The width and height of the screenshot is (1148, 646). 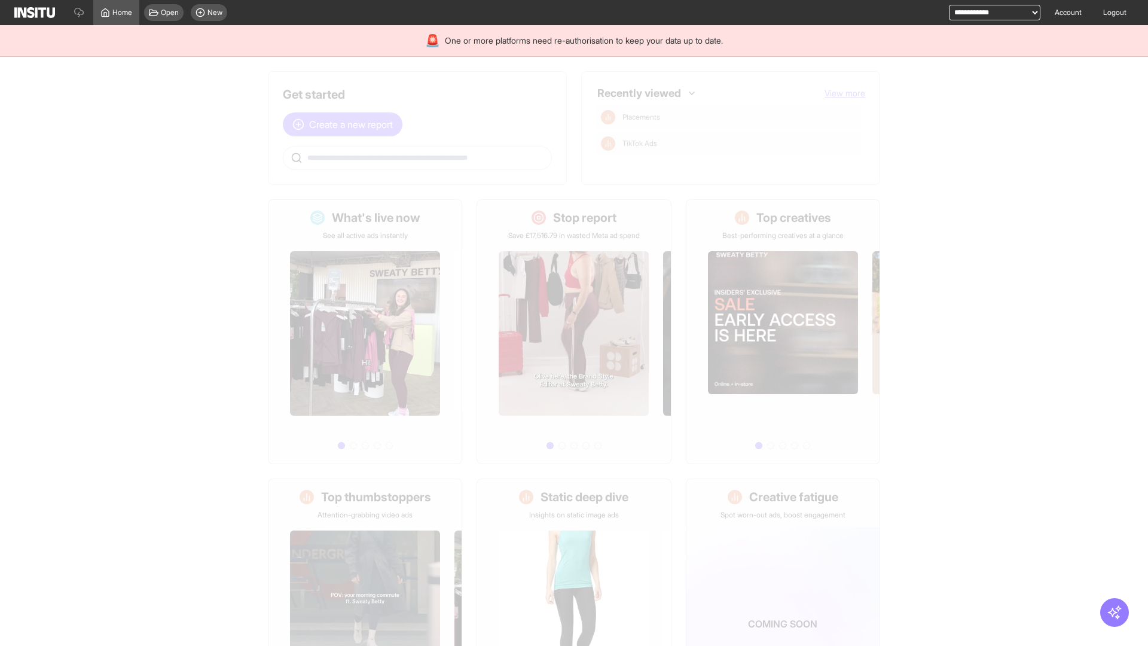 What do you see at coordinates (584, 41) in the screenshot?
I see `span: One or more platforms need re-authorisation to keep your data up to date.` at bounding box center [584, 41].